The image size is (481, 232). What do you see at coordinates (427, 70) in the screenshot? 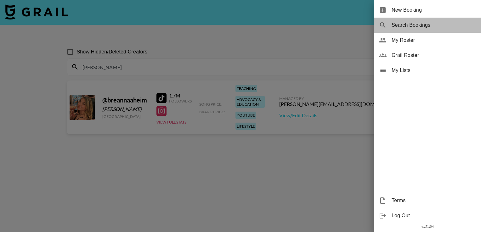
I see `div: My Lists` at bounding box center [427, 70].